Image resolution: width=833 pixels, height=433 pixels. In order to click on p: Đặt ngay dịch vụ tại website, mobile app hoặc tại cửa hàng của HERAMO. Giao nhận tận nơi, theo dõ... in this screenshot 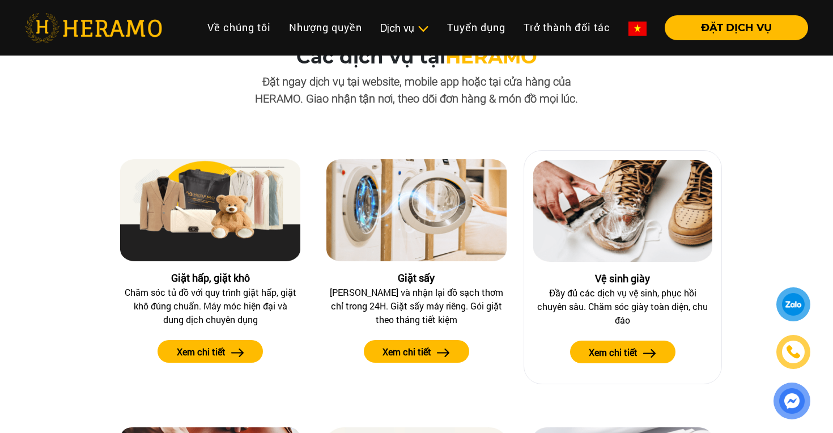, I will do `click(417, 90)`.